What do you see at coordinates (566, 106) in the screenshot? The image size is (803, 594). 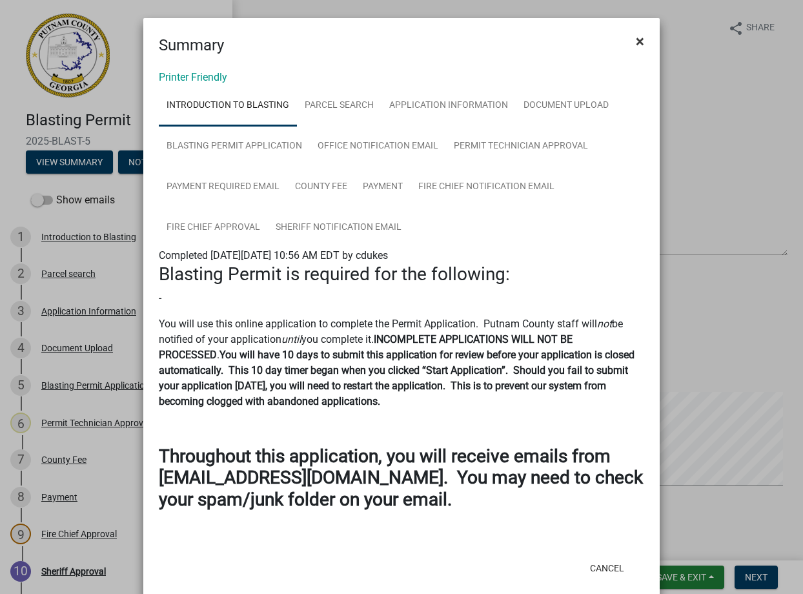 I see `a: Document Upload` at bounding box center [566, 106].